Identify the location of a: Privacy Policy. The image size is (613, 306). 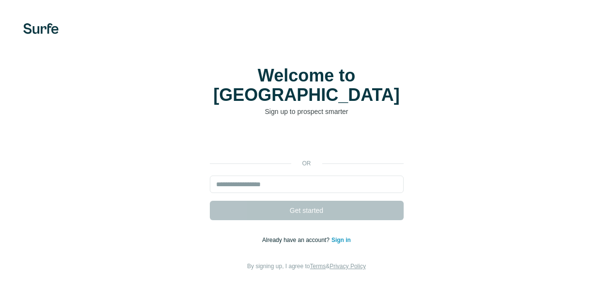
(348, 266).